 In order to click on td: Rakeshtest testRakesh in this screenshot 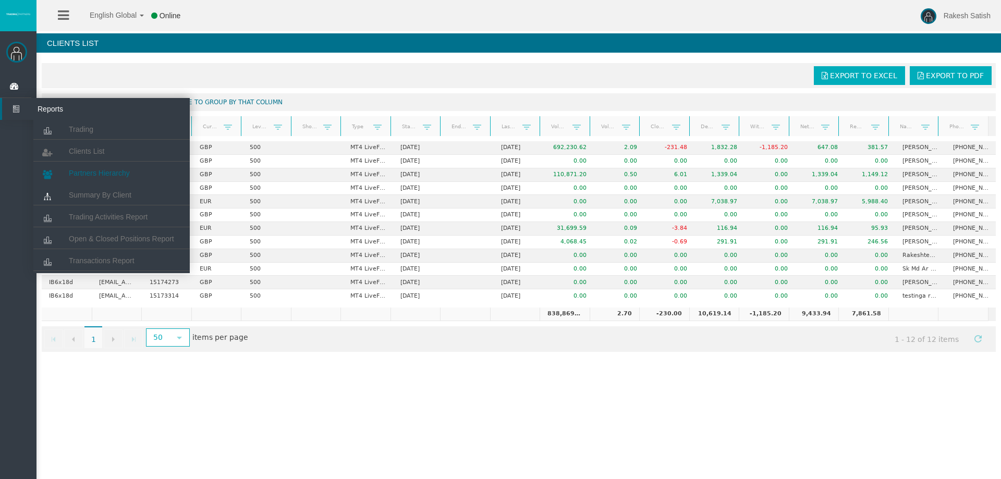, I will do `click(920, 256)`.